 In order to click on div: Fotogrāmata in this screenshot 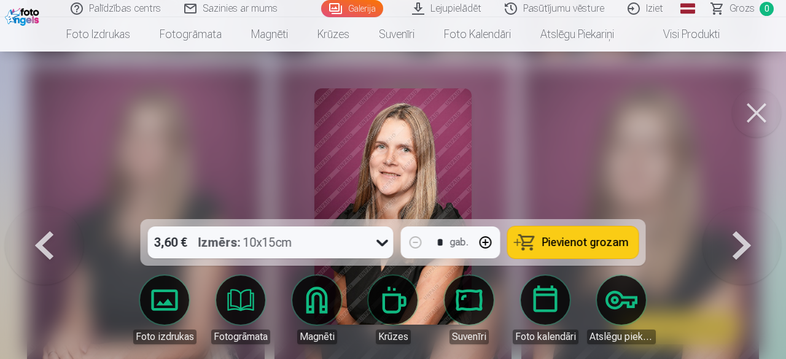, I will do `click(241, 337)`.